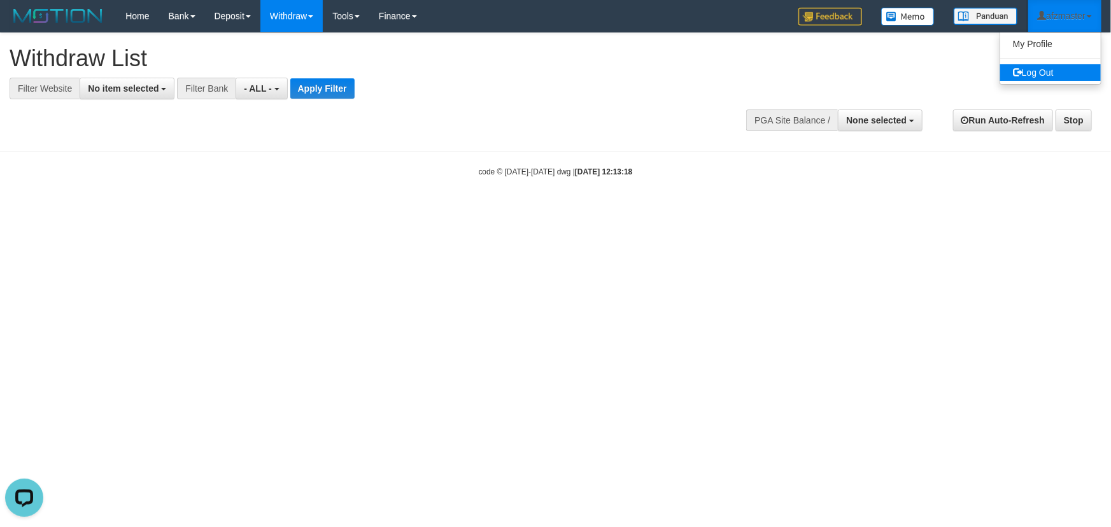 The image size is (1111, 527). What do you see at coordinates (261, 89) in the screenshot?
I see `button: - ALL -` at bounding box center [261, 89].